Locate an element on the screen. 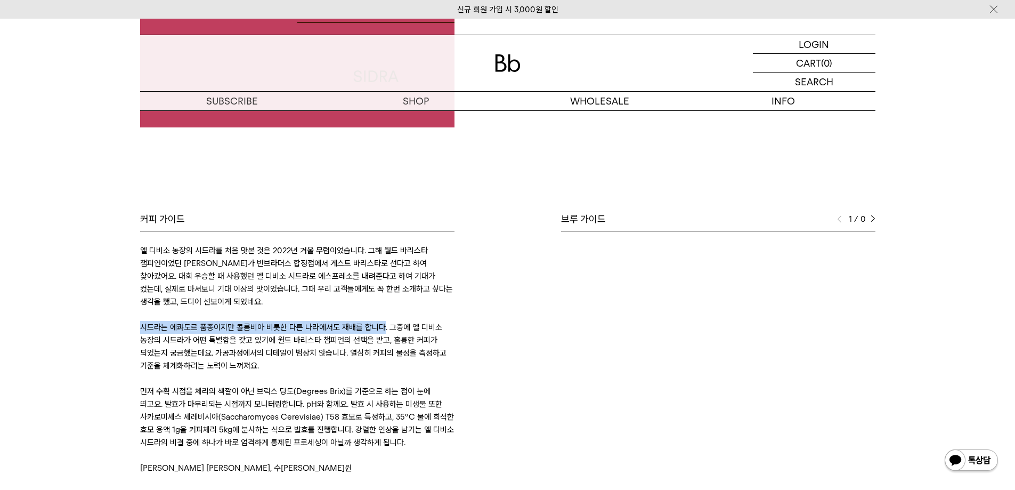 The image size is (1015, 490). p: INFO is located at coordinates (783, 101).